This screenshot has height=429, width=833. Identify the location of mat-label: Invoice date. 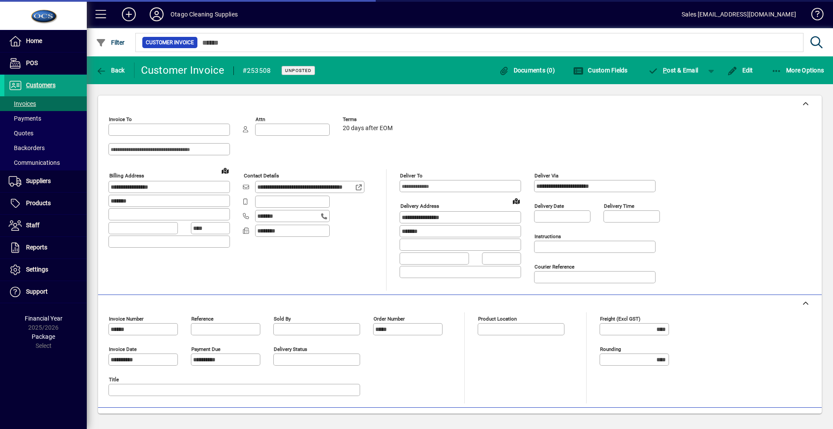
(123, 349).